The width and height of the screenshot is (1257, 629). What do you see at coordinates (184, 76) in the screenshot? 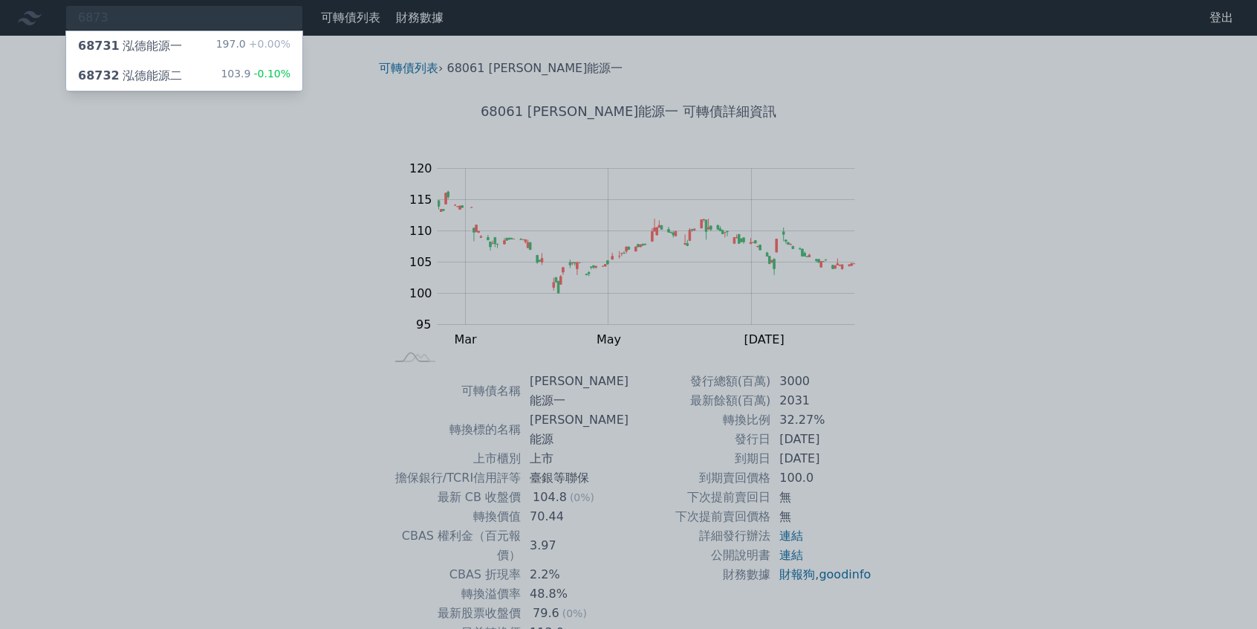
I see `a: 68732泓德能源二 103.9-0.10%` at bounding box center [184, 76].